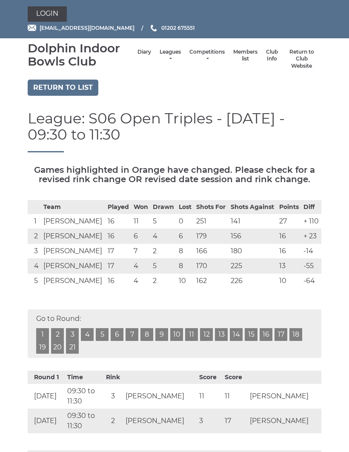 Image resolution: width=349 pixels, height=452 pixels. I want to click on a: 14, so click(236, 335).